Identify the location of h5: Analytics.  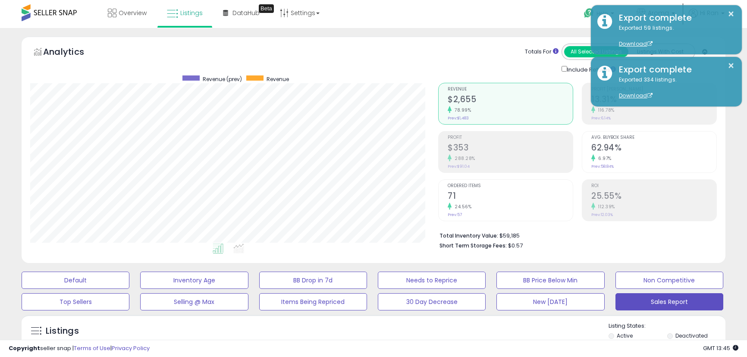
(72, 53).